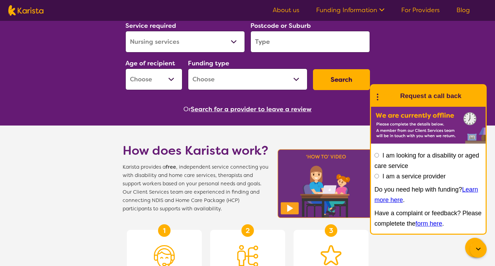 The image size is (495, 266). I want to click on img: Karista, so click(389, 96).